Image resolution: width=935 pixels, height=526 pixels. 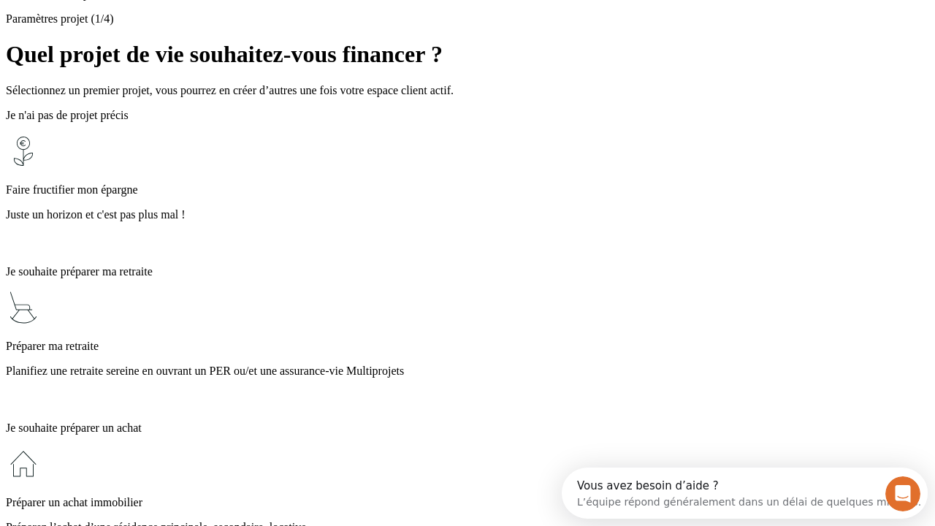 What do you see at coordinates (187, 18) in the screenshot?
I see `div: Vous avez besoin d’aide ?` at bounding box center [187, 18].